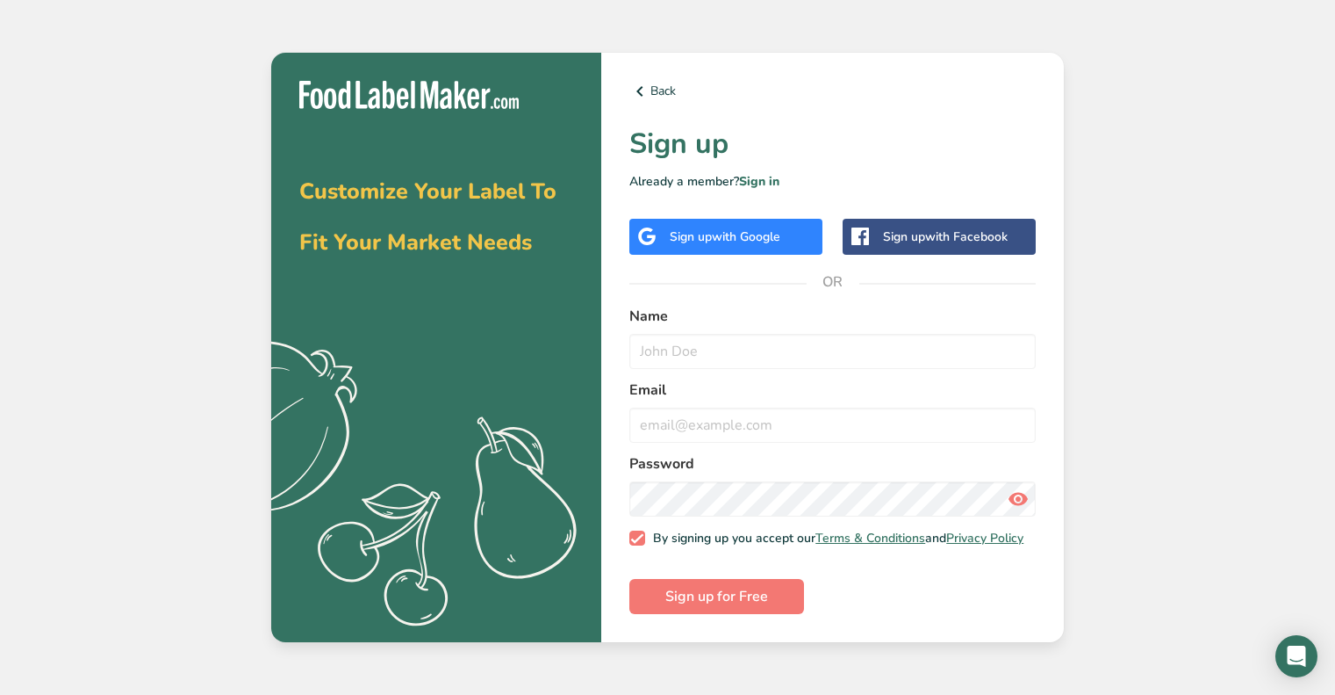 Image resolution: width=1335 pixels, height=695 pixels. Describe the element at coordinates (833, 282) in the screenshot. I see `span: OR` at that location.